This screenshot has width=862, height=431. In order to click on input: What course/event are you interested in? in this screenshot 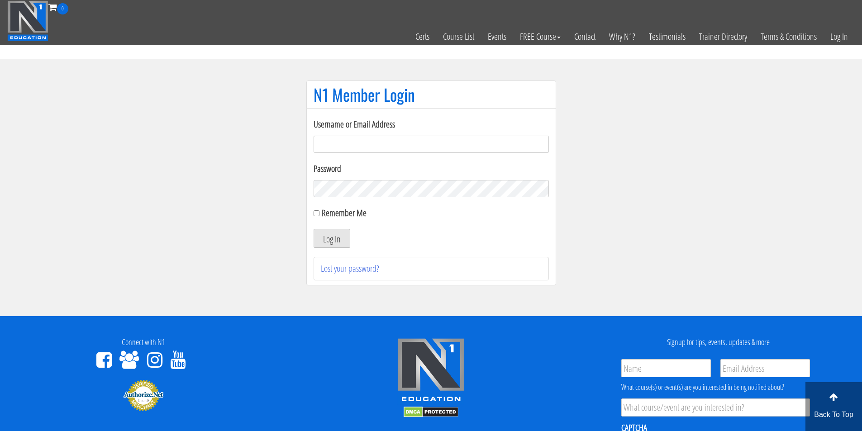, I will do `click(716, 408)`.